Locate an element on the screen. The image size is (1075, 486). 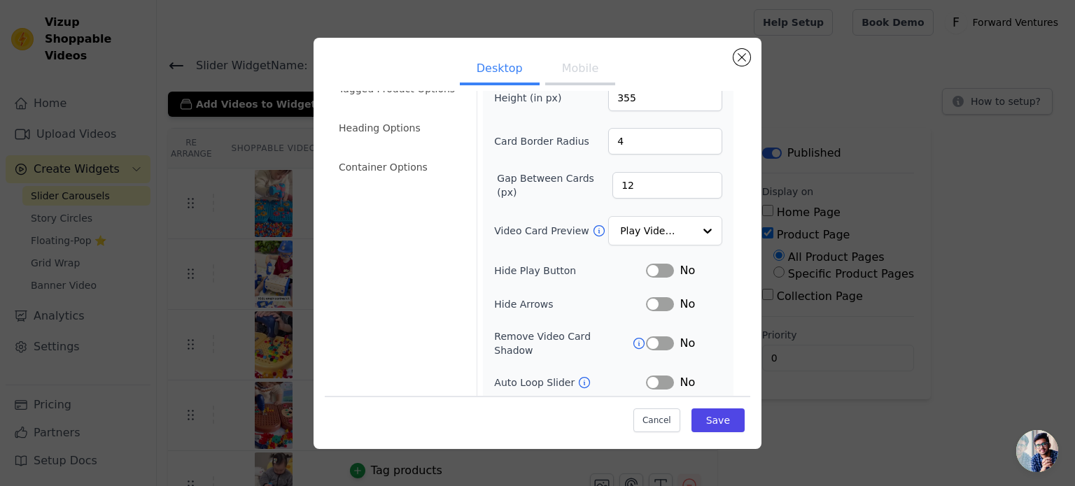
li: Container Options is located at coordinates (399, 167).